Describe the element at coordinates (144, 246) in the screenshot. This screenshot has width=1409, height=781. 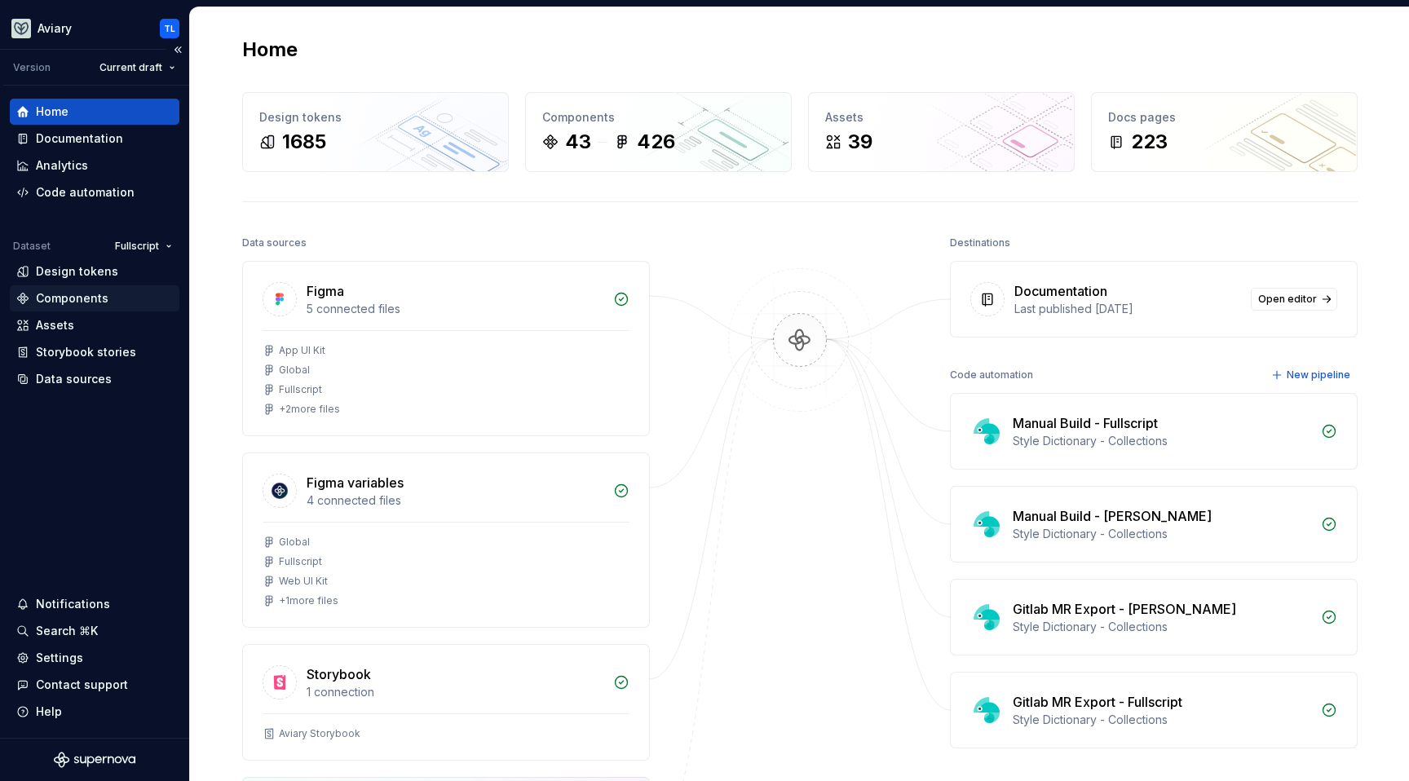
I see `button: Fullscript` at that location.